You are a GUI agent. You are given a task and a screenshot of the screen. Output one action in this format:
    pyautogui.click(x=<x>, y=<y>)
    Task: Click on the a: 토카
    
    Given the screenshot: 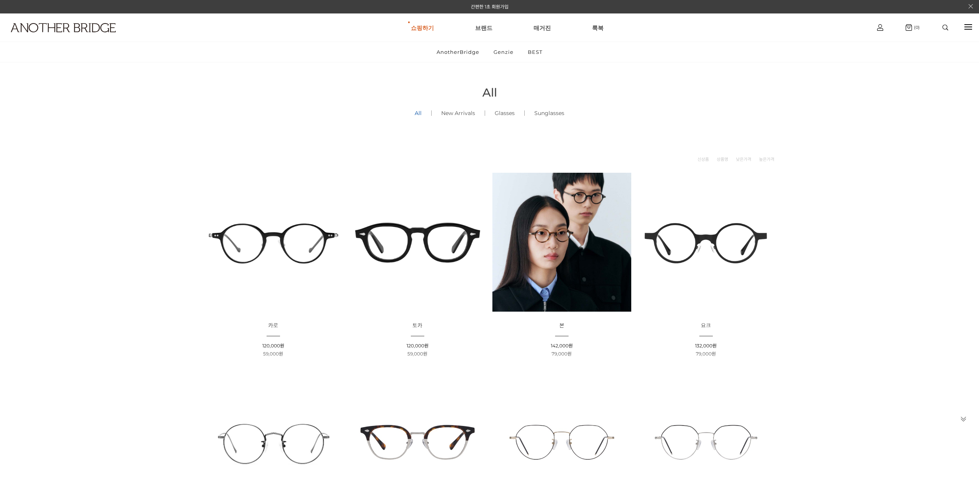 What is the action you would take?
    pyautogui.click(x=417, y=325)
    